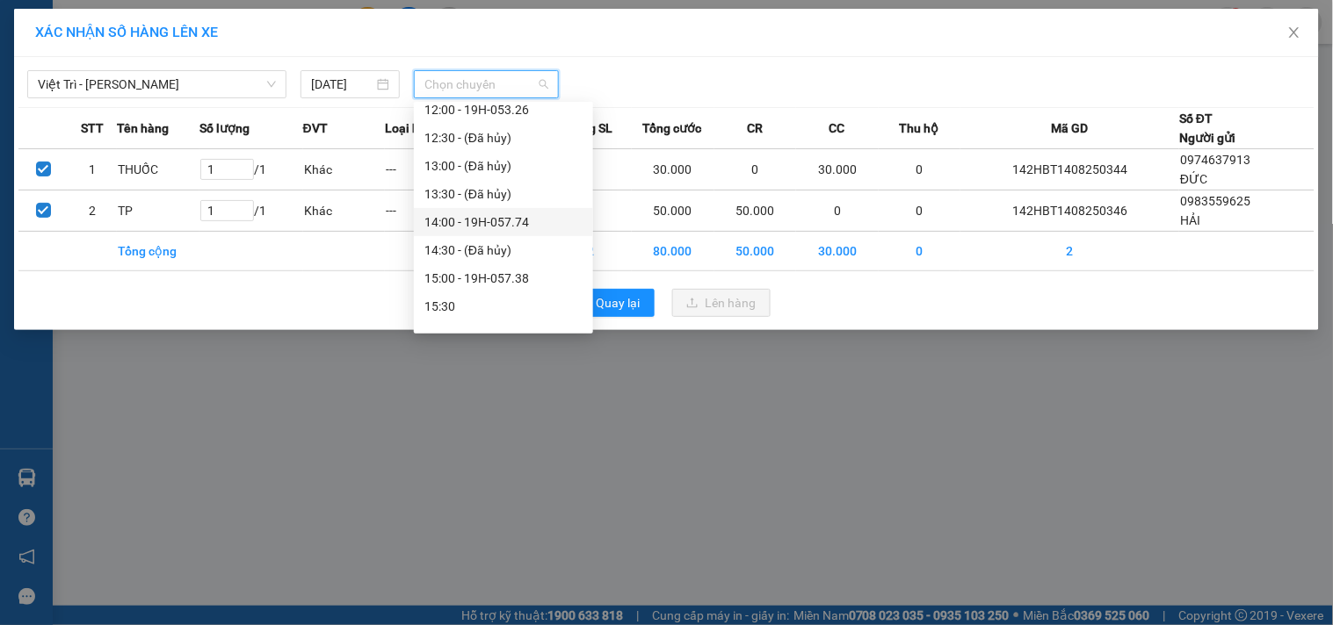 This screenshot has width=1333, height=625. Describe the element at coordinates (503, 278) in the screenshot. I see `div: 15:00 - 19H-057.38` at that location.